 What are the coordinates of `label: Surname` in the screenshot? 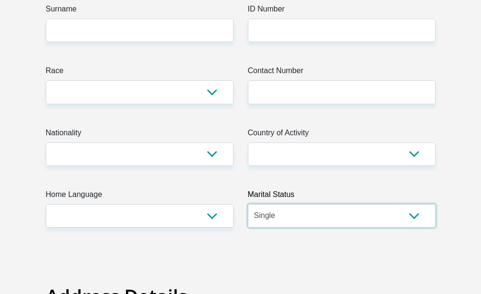 It's located at (139, 11).